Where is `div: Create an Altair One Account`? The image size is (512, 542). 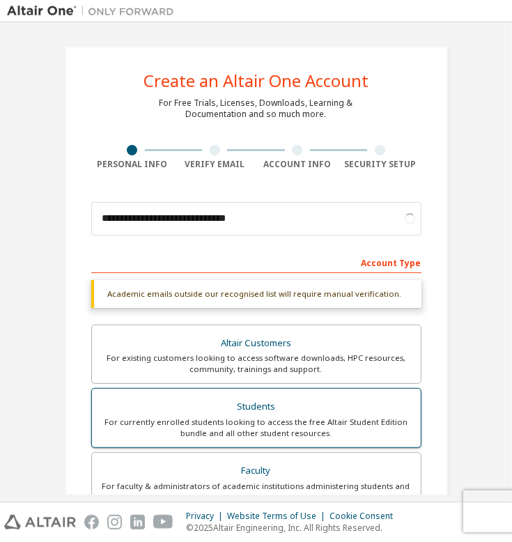 div: Create an Altair One Account is located at coordinates (256, 81).